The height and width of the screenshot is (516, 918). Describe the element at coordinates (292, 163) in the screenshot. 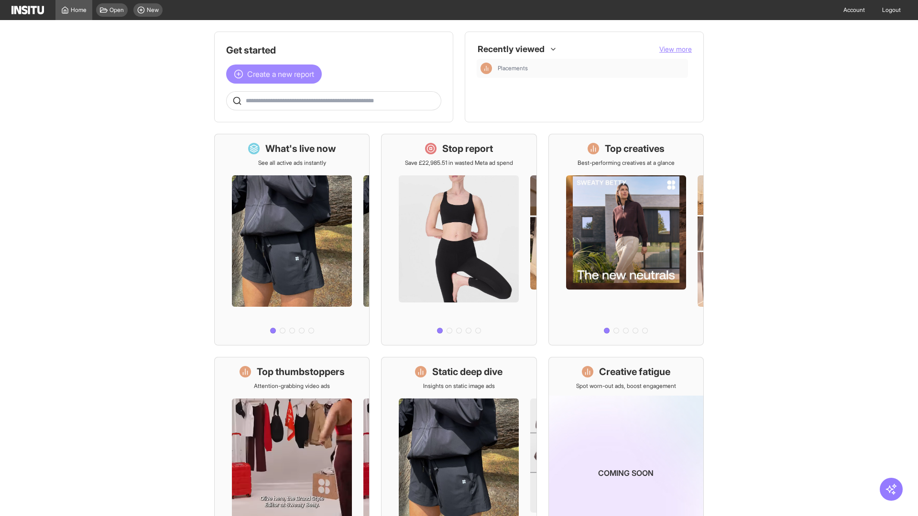

I see `p: See all active ads instantly` at that location.